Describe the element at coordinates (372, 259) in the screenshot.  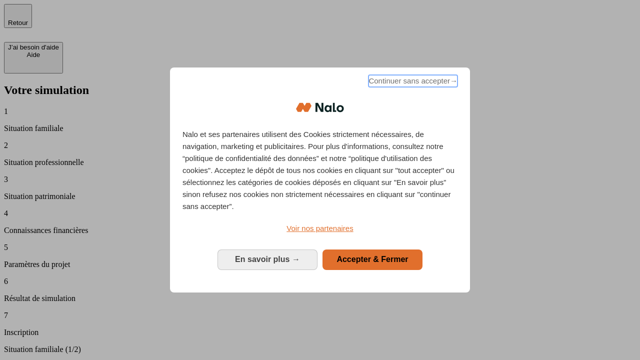
I see `span: Accepter & Fermer` at that location.